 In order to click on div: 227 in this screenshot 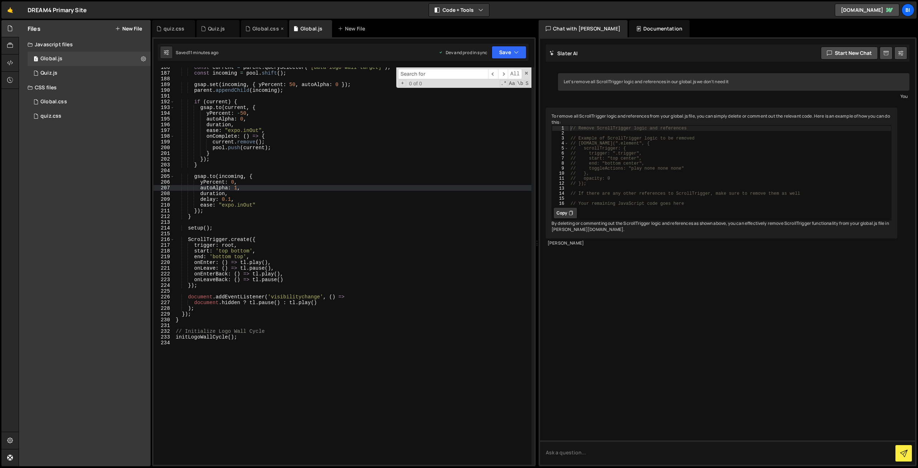, I will do `click(164, 303)`.